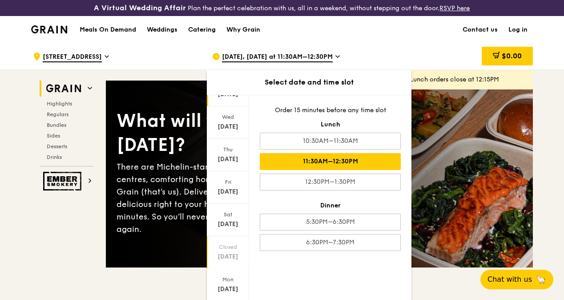  What do you see at coordinates (228, 214) in the screenshot?
I see `div: Sat` at bounding box center [228, 214].